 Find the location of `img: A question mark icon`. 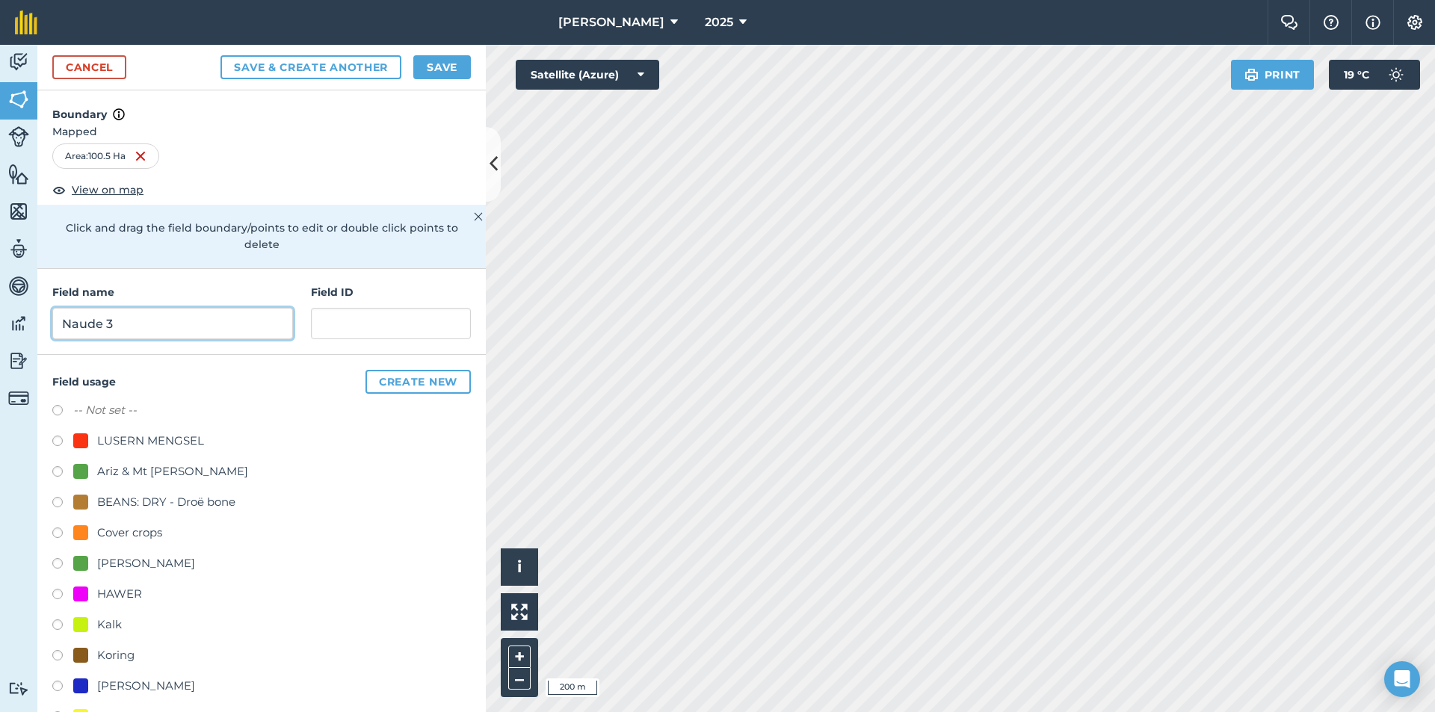

img: A question mark icon is located at coordinates (1331, 22).